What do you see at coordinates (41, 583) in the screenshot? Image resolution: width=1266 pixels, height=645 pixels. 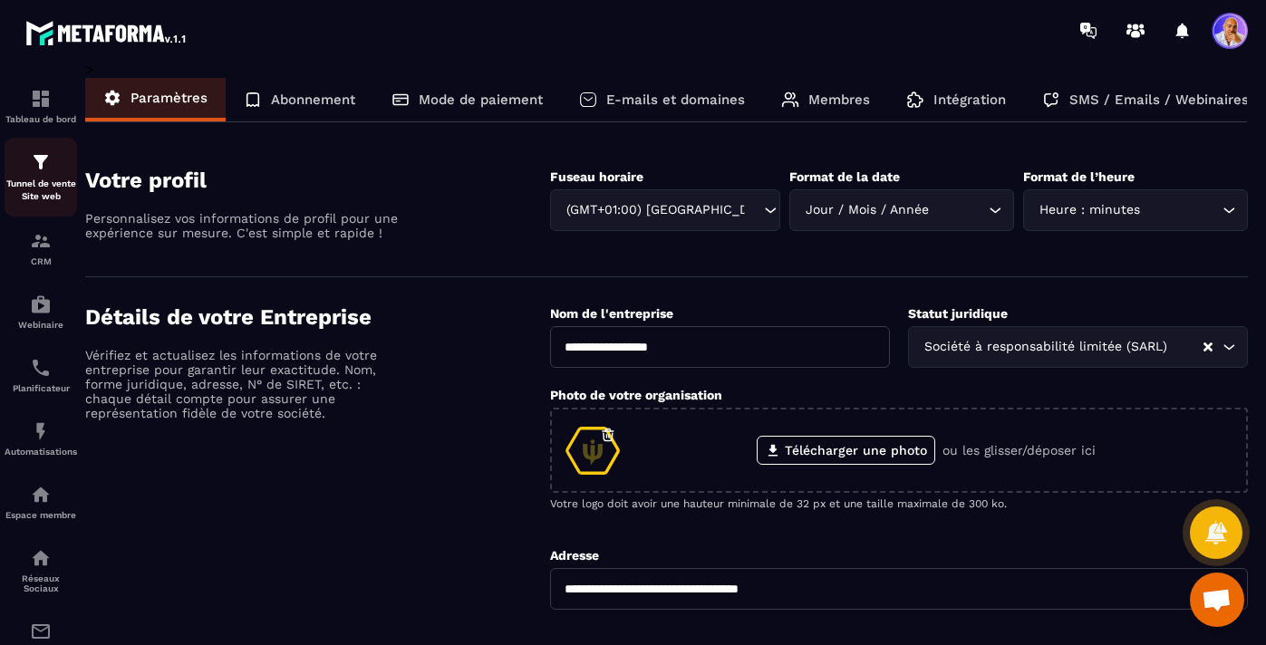 I see `p: Réseaux Sociaux` at bounding box center [41, 583].